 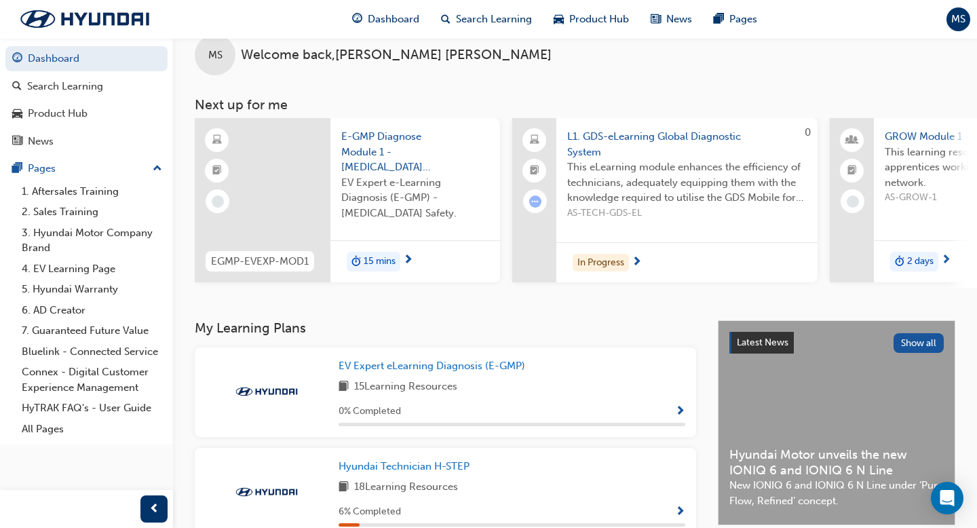 I want to click on a: 6. AD Creator, so click(x=92, y=310).